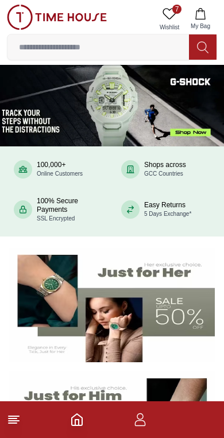  What do you see at coordinates (60, 173) in the screenshot?
I see `span: Online Customers` at bounding box center [60, 173].